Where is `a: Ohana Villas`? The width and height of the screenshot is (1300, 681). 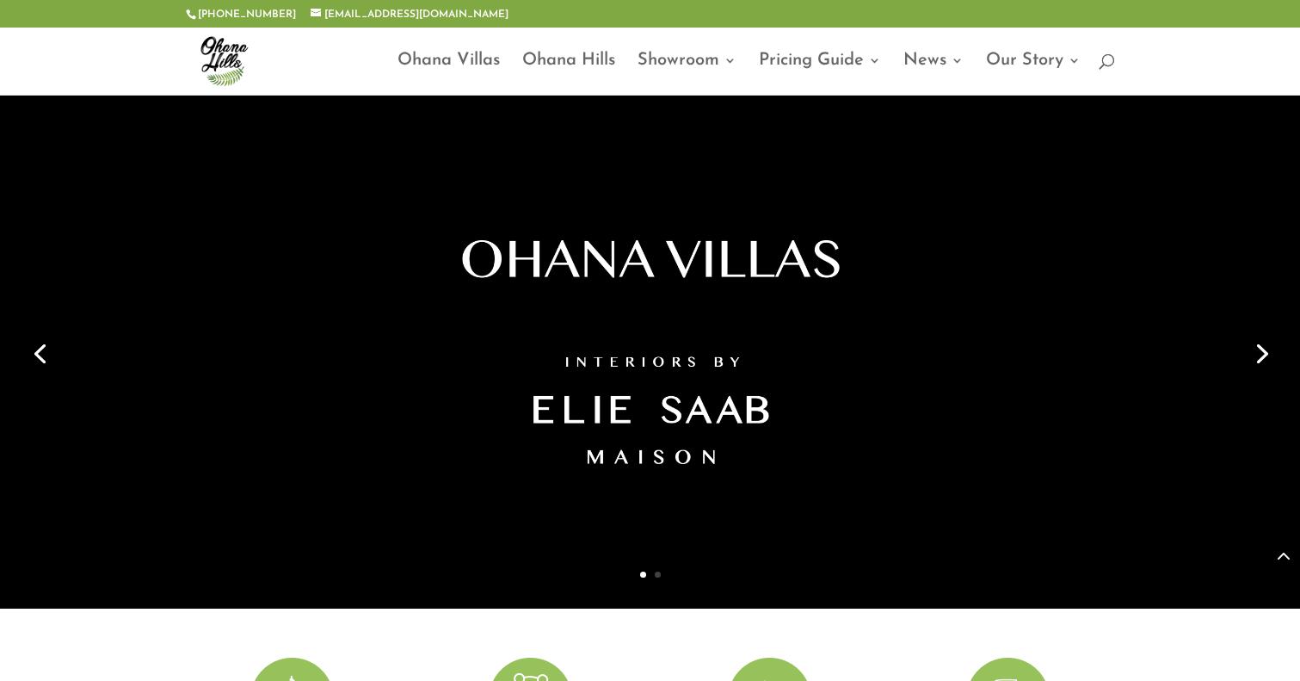
a: Ohana Villas is located at coordinates (448, 74).